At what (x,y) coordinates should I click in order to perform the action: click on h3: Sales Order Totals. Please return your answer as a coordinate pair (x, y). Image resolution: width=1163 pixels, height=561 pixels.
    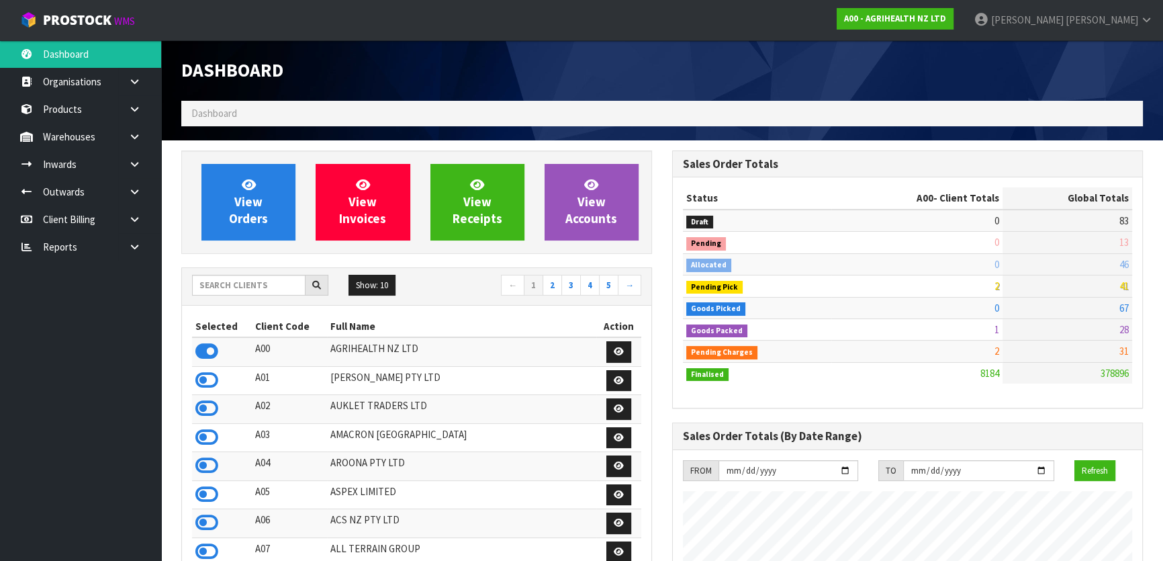
    Looking at the image, I should click on (907, 164).